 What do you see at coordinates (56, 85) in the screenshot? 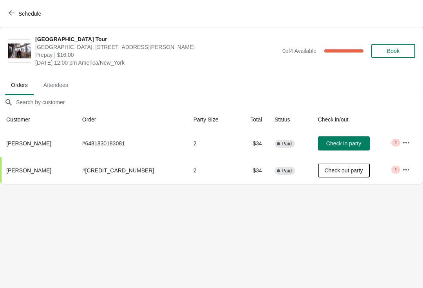
I see `span: Attendees` at bounding box center [56, 85].